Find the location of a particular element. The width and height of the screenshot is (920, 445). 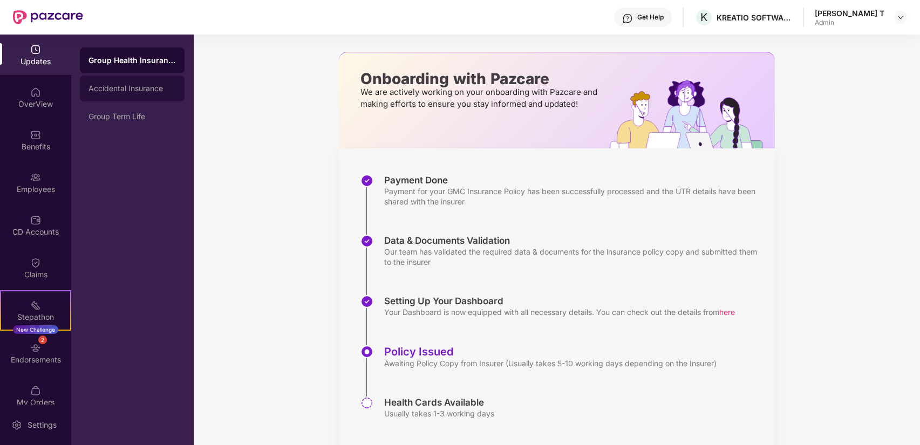

div: Payment for your GMC Insurance Policy has been successfully processed and the UTR details have be... is located at coordinates (574, 196).